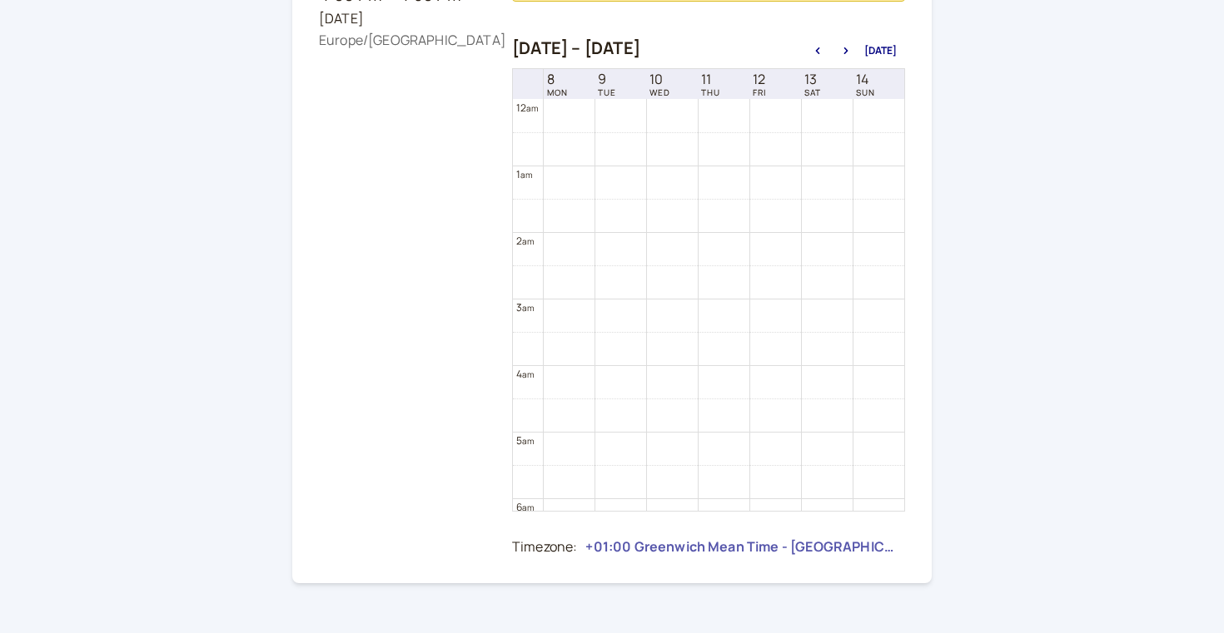  Describe the element at coordinates (524, 174) in the screenshot. I see `div: 1` at that location.